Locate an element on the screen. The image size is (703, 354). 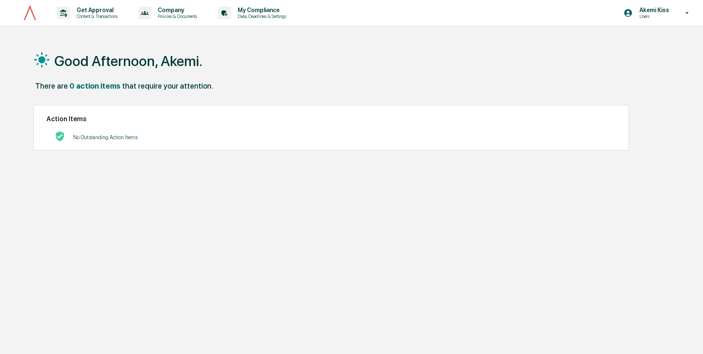
h1: Good Afternoon, Akemi. is located at coordinates (128, 61).